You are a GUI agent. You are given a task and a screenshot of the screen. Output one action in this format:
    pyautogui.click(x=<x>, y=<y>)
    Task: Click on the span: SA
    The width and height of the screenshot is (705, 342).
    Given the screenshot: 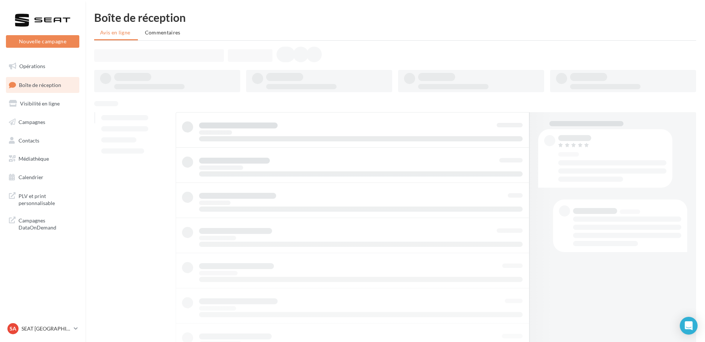 What is the action you would take?
    pyautogui.click(x=13, y=329)
    